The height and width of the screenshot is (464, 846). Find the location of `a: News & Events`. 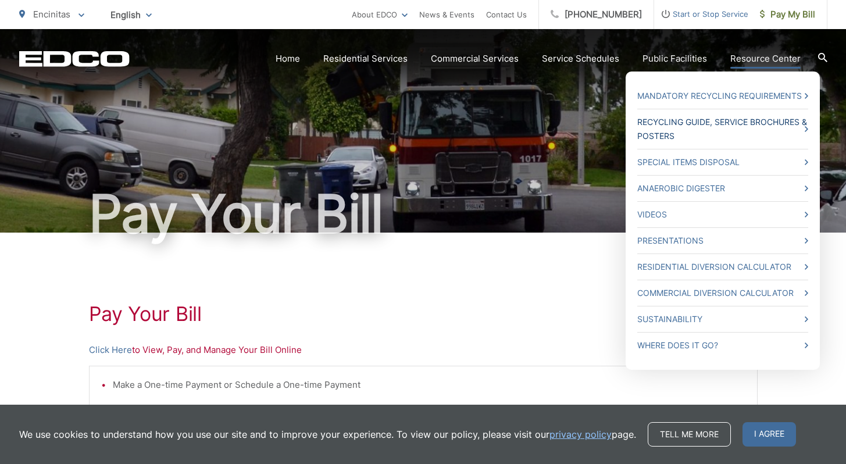

a: News & Events is located at coordinates (447, 15).